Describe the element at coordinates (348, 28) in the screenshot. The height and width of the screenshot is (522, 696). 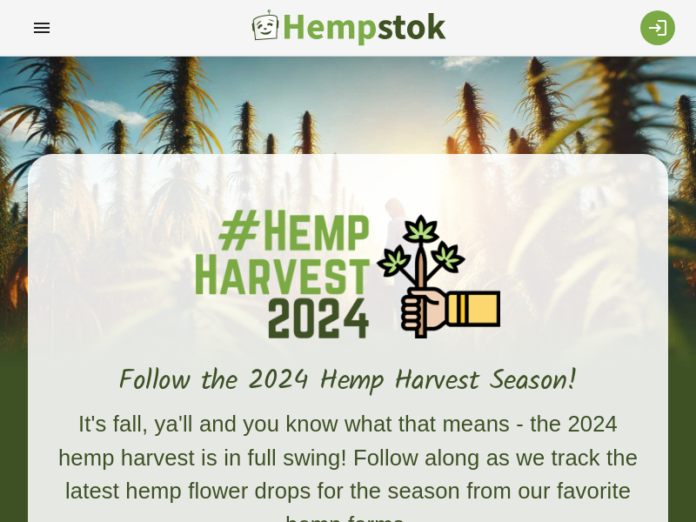
I see `img: Hempstok Logo` at that location.